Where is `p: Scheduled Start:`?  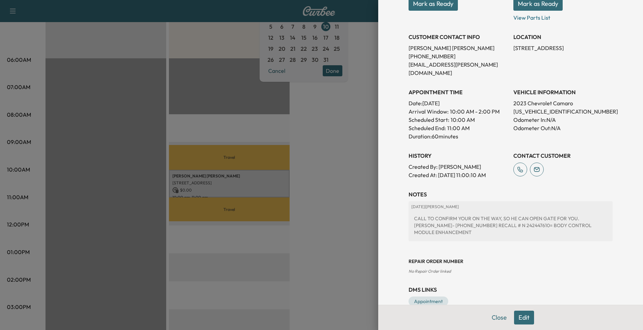 p: Scheduled Start: is located at coordinates (429, 120).